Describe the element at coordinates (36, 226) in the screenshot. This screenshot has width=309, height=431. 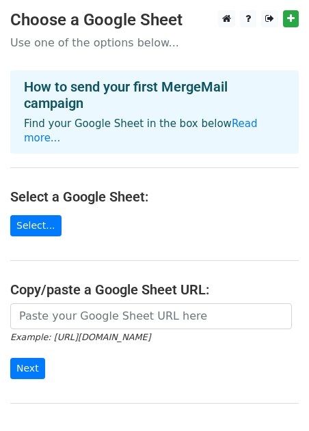
I see `a: Select...` at that location.